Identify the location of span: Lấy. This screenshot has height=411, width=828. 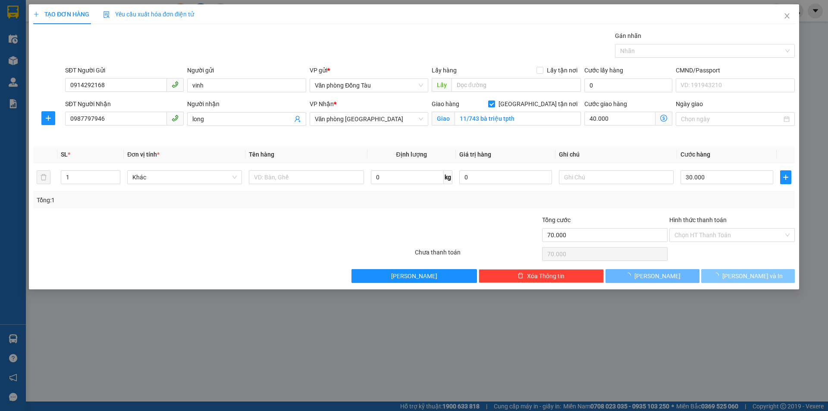
(442, 85).